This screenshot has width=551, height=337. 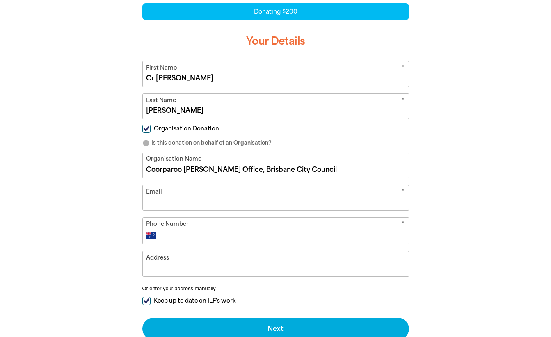 What do you see at coordinates (276, 41) in the screenshot?
I see `h3: Your Details` at bounding box center [276, 41].